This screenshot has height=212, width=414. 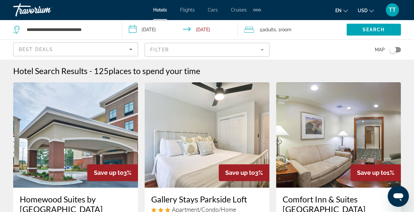 What do you see at coordinates (160, 10) in the screenshot?
I see `a: Hotels` at bounding box center [160, 10].